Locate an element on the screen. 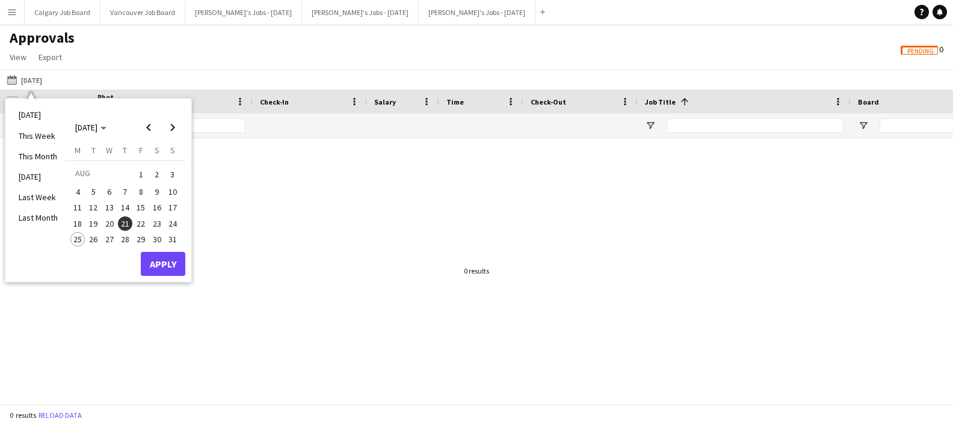 The width and height of the screenshot is (953, 425). button: 16-08-2025 is located at coordinates (156, 207).